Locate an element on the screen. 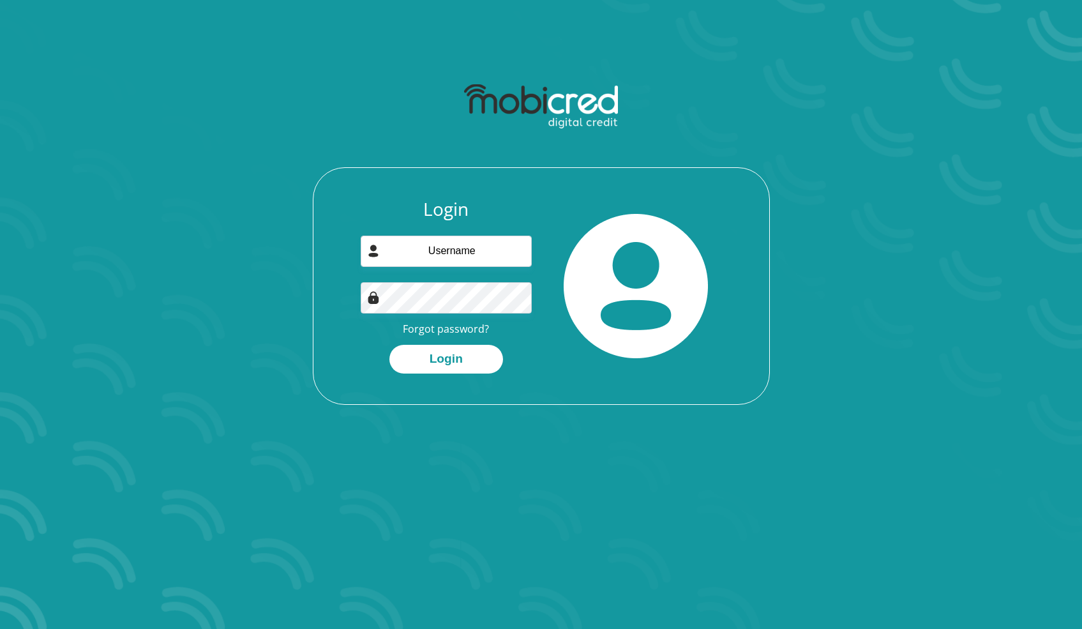 Image resolution: width=1082 pixels, height=629 pixels. img: Image is located at coordinates (374, 298).